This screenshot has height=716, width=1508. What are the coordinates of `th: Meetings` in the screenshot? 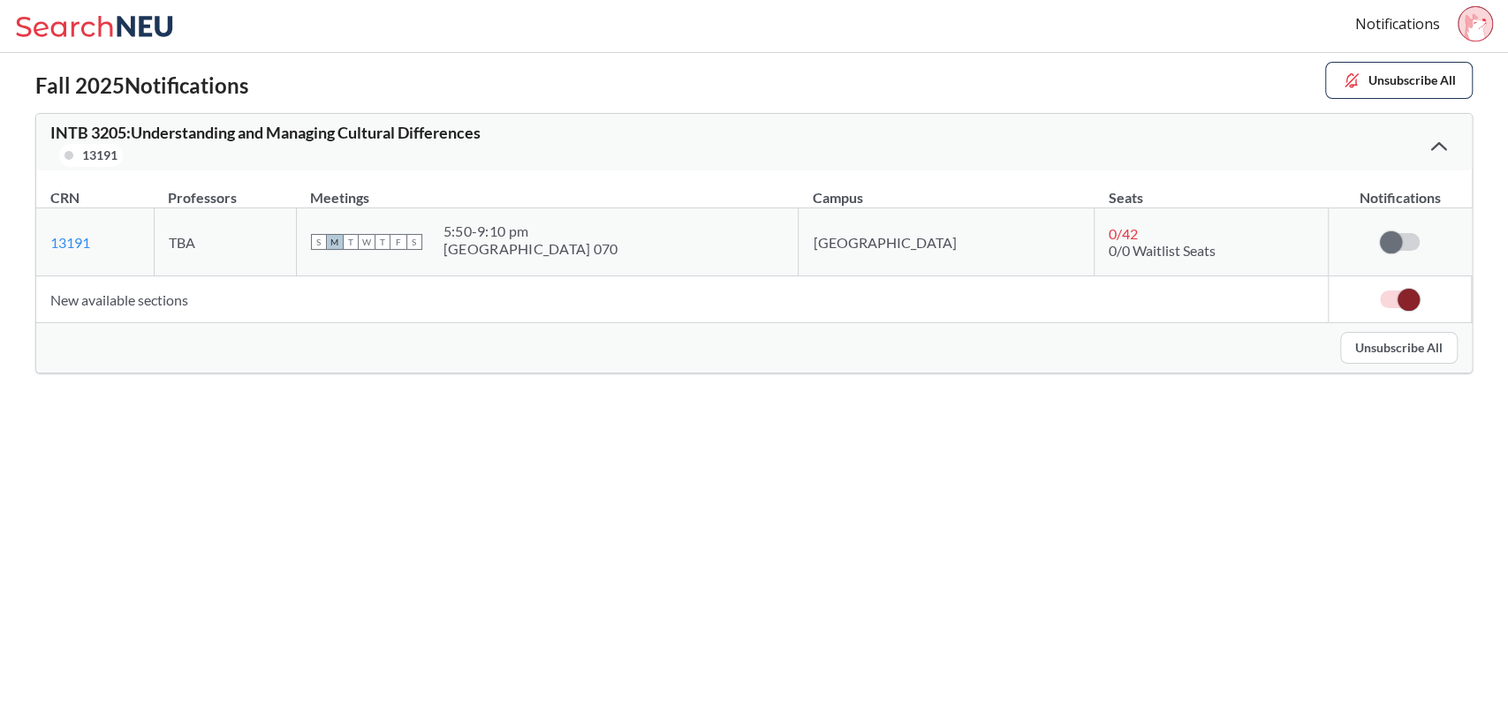 It's located at (547, 189).